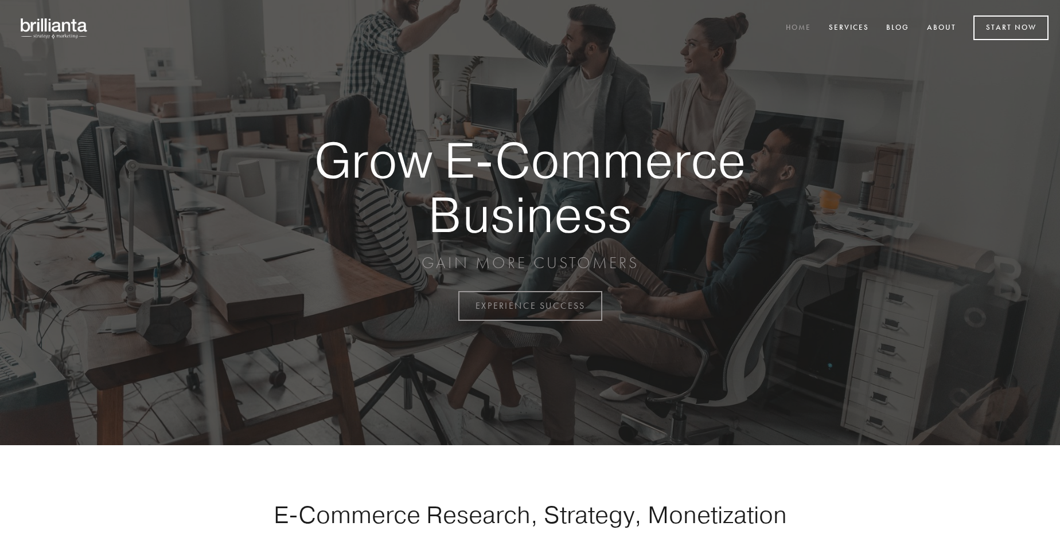  What do you see at coordinates (530, 515) in the screenshot?
I see `h1: E-Commerce Research, Strategy, Monetization` at bounding box center [530, 515].